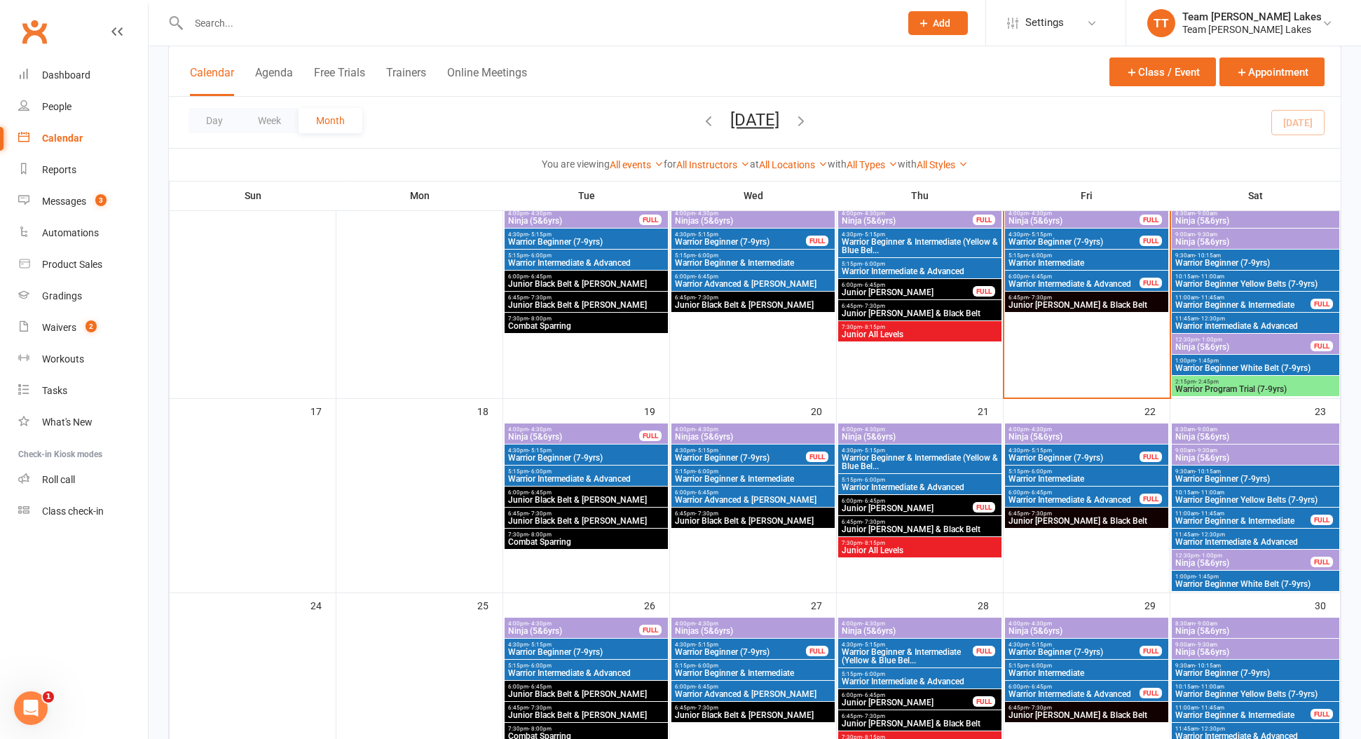 The height and width of the screenshot is (739, 1361). Describe the element at coordinates (253, 196) in the screenshot. I see `th: Sun` at that location.